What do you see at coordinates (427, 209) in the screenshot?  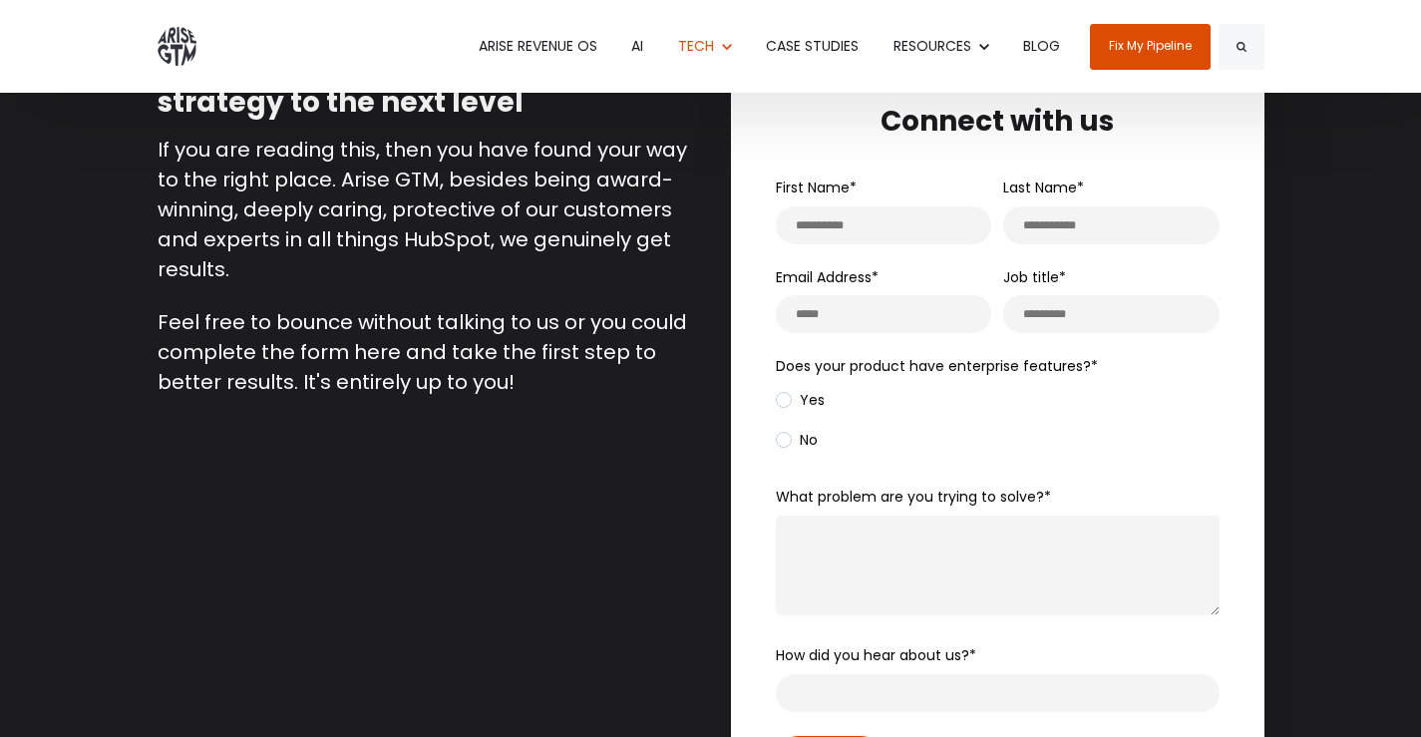 I see `p: If you are reading this, then you have found your way to the right place. Arise GTM, besides bein...` at bounding box center [427, 209].